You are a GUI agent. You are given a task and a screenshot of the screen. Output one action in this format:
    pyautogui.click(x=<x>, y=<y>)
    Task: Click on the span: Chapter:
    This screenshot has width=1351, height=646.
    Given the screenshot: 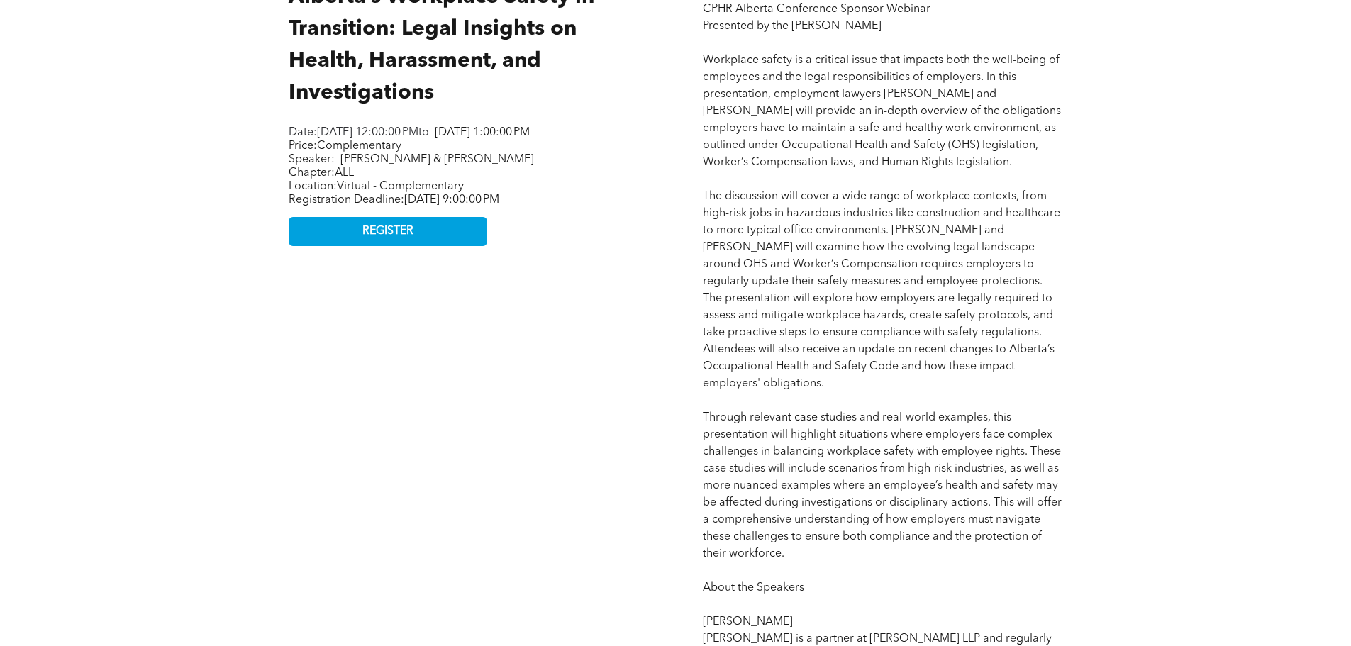 What is the action you would take?
    pyautogui.click(x=321, y=173)
    